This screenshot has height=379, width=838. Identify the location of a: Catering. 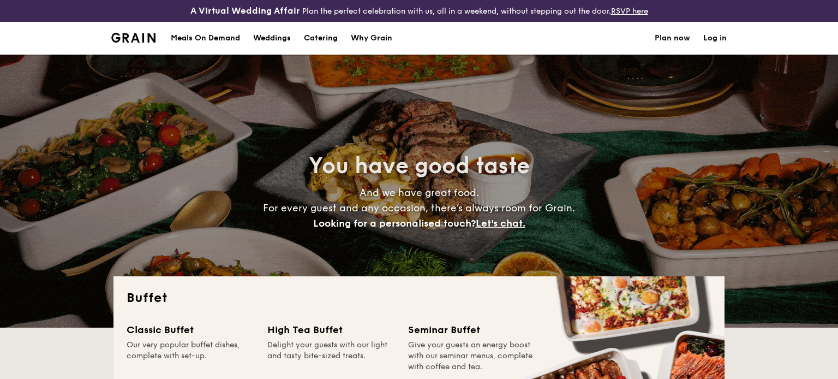
(321, 38).